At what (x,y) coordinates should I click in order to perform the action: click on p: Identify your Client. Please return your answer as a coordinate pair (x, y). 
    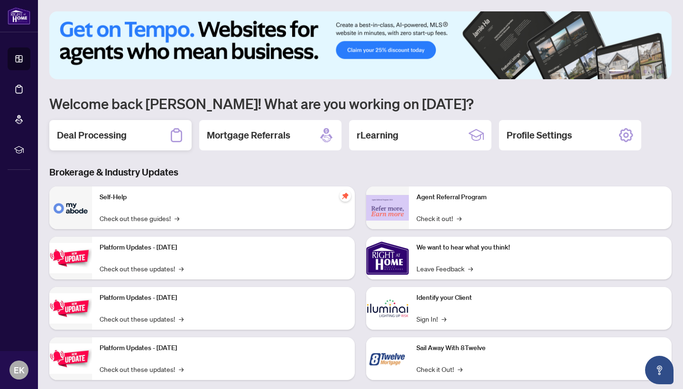
    Looking at the image, I should click on (540, 298).